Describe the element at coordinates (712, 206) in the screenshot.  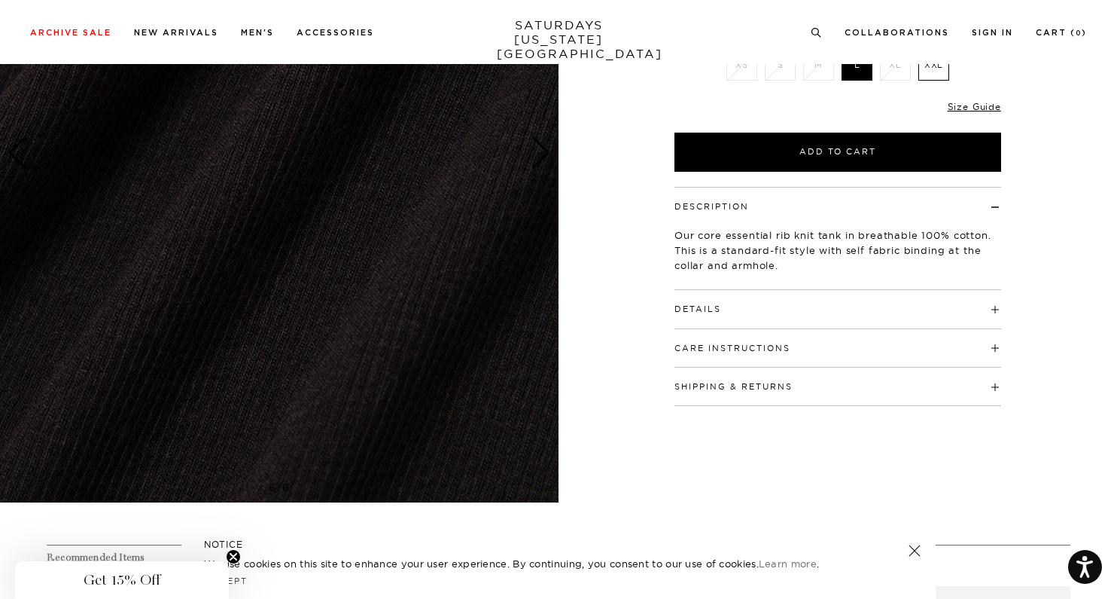
I see `button: Description` at that location.